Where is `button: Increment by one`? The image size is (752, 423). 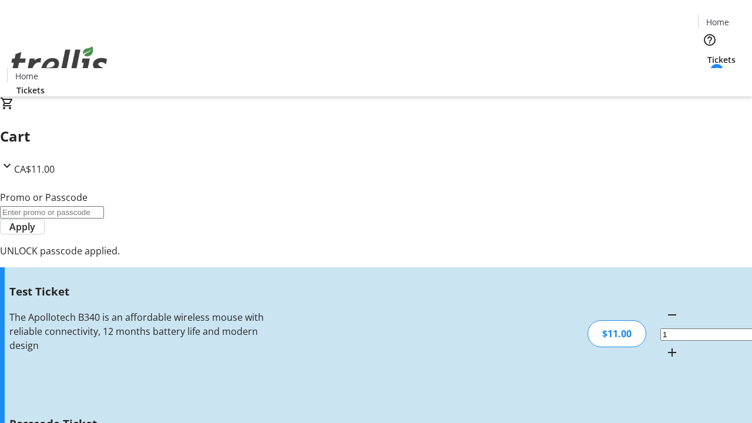
button: Increment by one is located at coordinates (672, 352).